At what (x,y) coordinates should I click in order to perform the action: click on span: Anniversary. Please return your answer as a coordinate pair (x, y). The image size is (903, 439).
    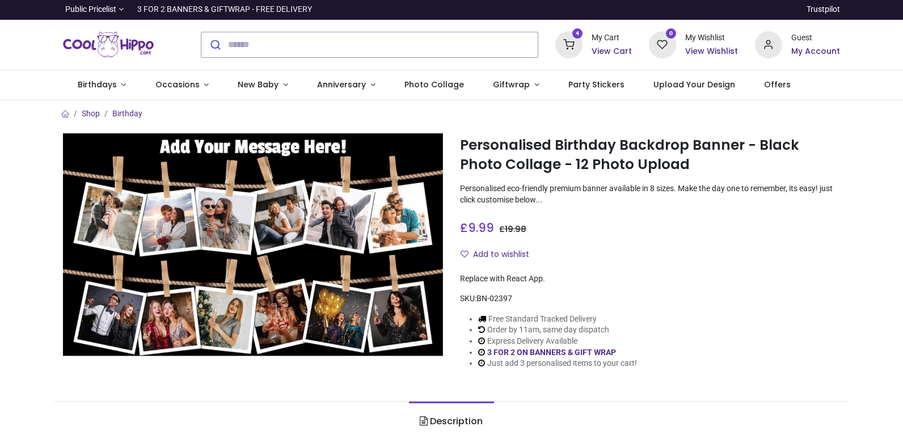
    Looking at the image, I should click on (341, 84).